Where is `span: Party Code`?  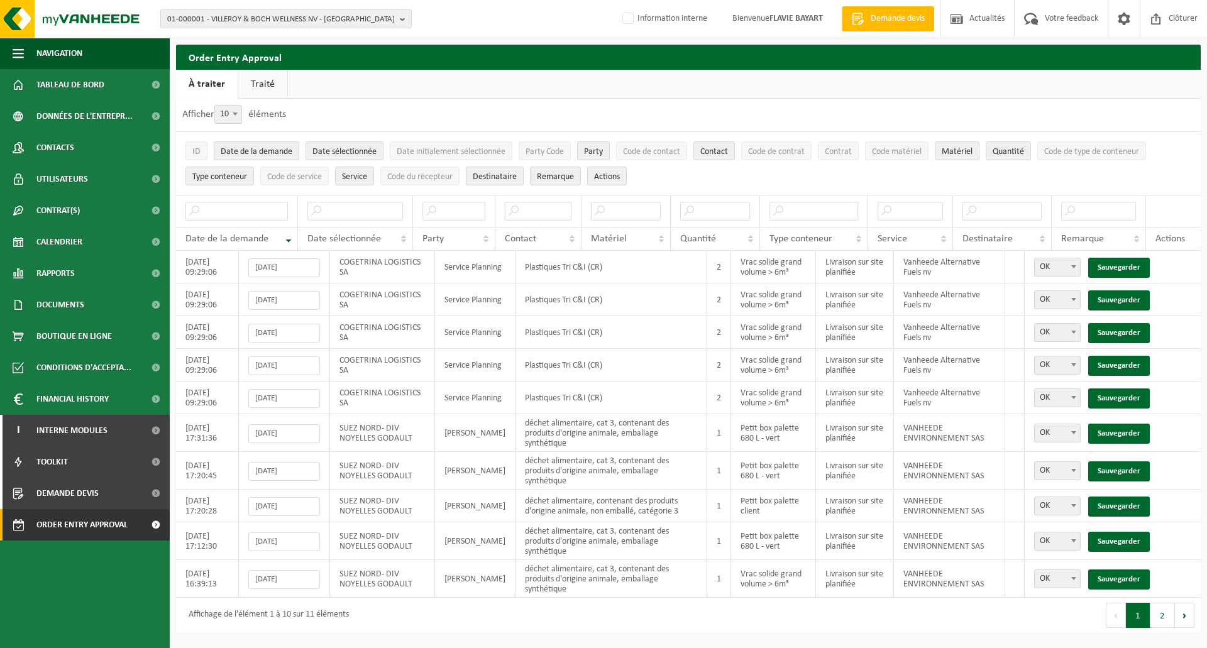 span: Party Code is located at coordinates (544, 152).